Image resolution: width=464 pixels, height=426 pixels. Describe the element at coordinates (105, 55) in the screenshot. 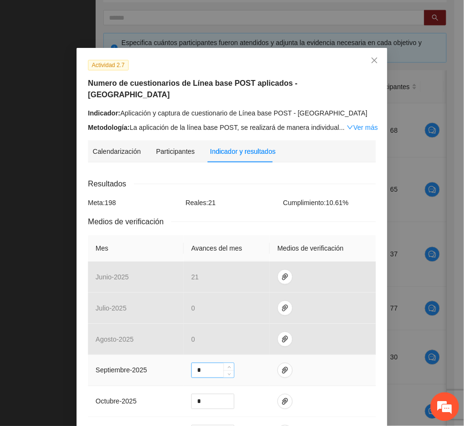

I see `div: Dejar un mensaje` at that location.